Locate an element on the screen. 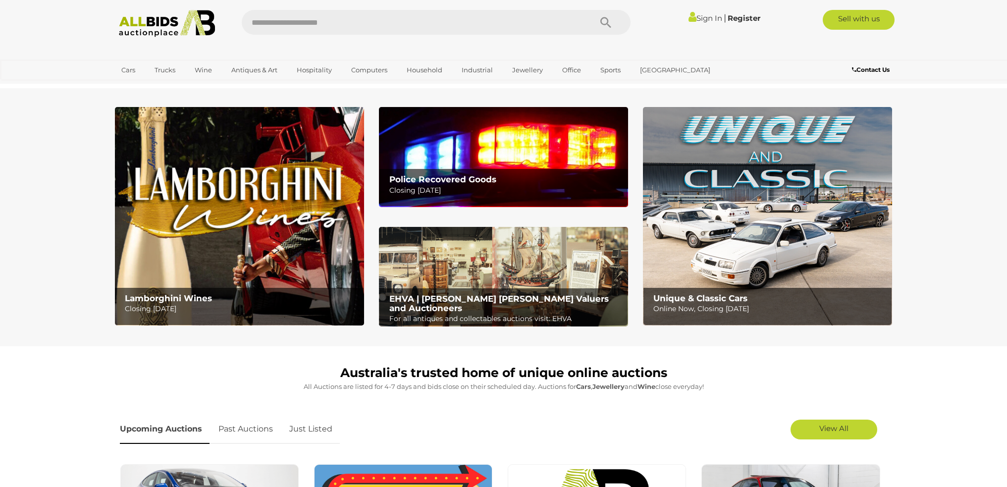 The image size is (1007, 487). h1: Australia's trusted home of unique online auctions is located at coordinates (504, 373).